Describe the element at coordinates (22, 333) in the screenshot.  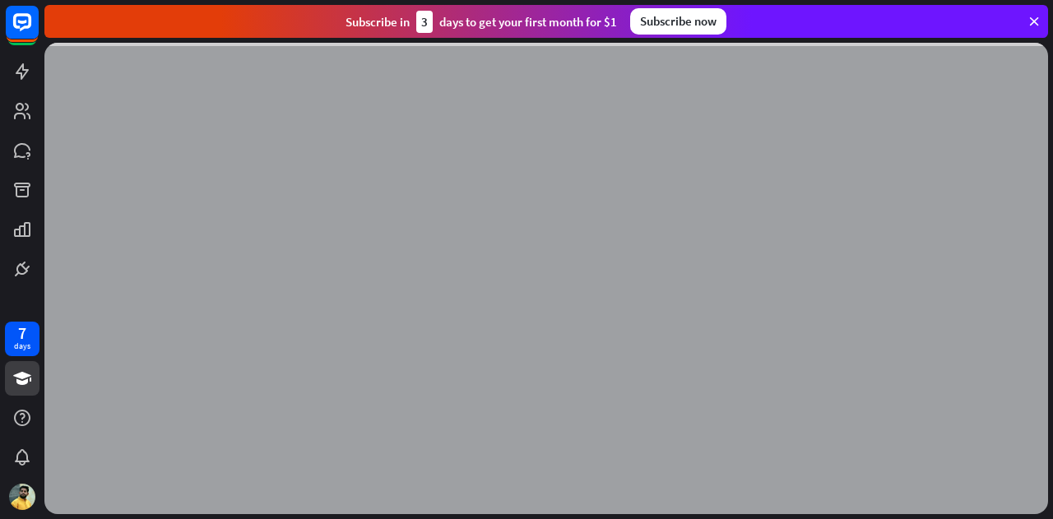
I see `div: 7` at that location.